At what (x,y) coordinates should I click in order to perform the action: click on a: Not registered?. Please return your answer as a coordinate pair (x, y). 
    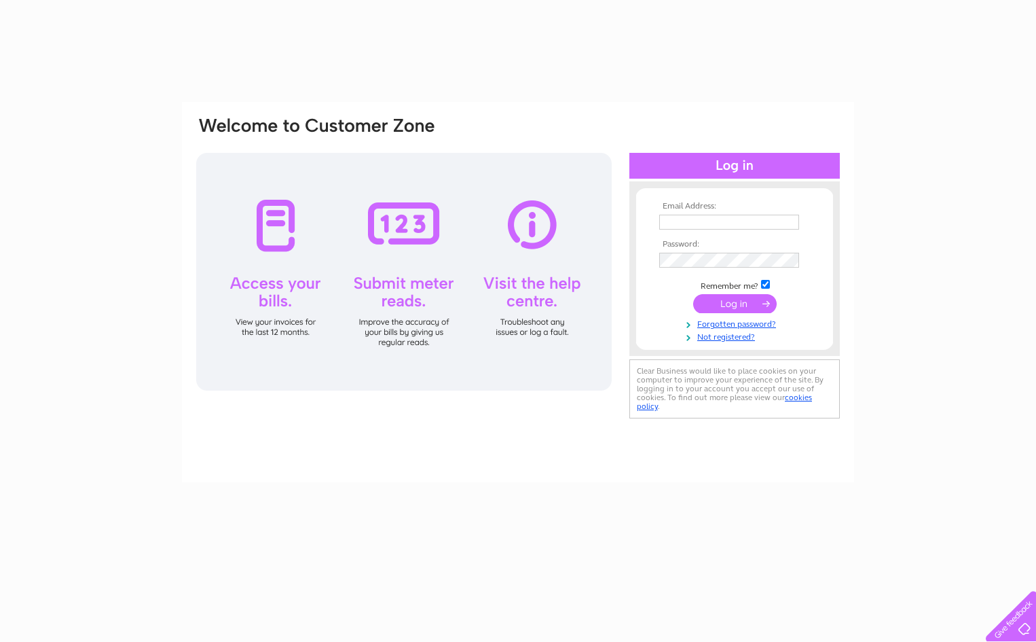
    Looking at the image, I should click on (736, 335).